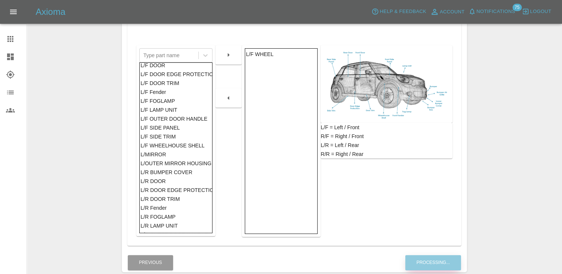  Describe the element at coordinates (281, 54) in the screenshot. I see `div: L/F WHEEL` at that location.